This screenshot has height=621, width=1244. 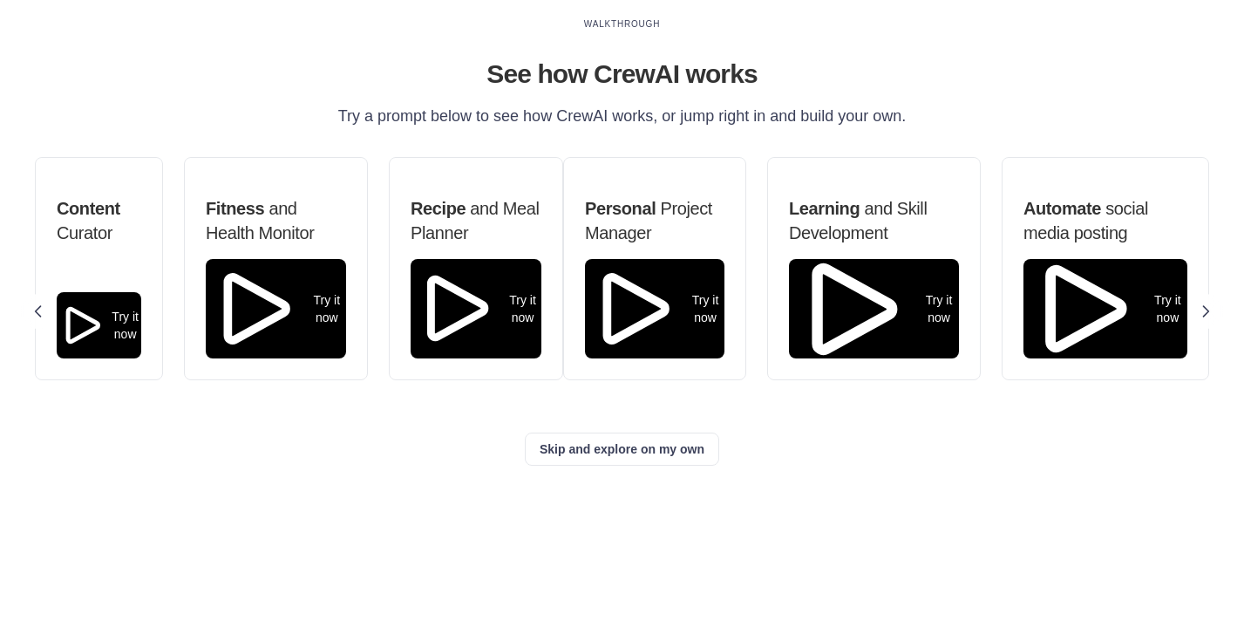 I want to click on button: Skip and explore on my own, so click(x=622, y=449).